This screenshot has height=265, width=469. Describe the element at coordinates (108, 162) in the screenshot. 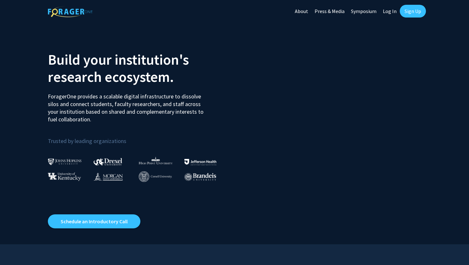

I see `img: Drexel University` at that location.